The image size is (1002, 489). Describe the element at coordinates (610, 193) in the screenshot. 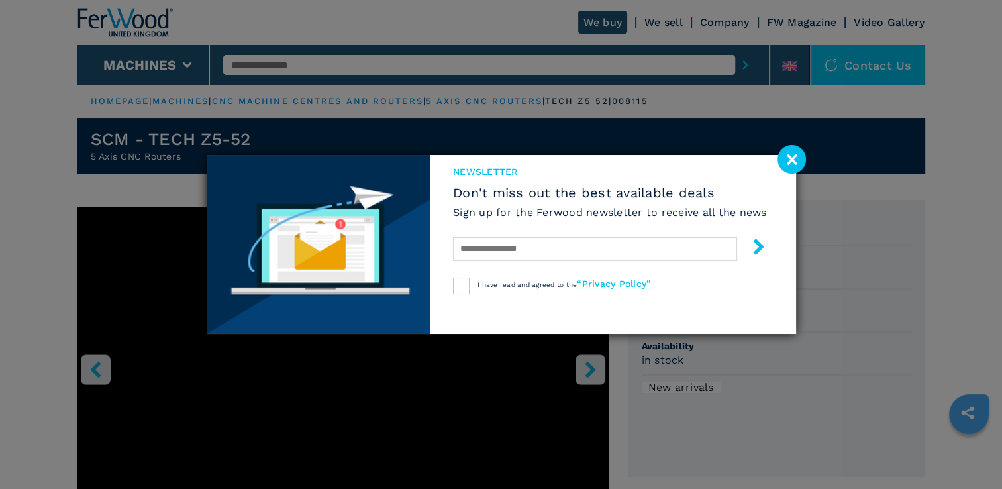

I see `span: Don't miss out the best available deals` at that location.